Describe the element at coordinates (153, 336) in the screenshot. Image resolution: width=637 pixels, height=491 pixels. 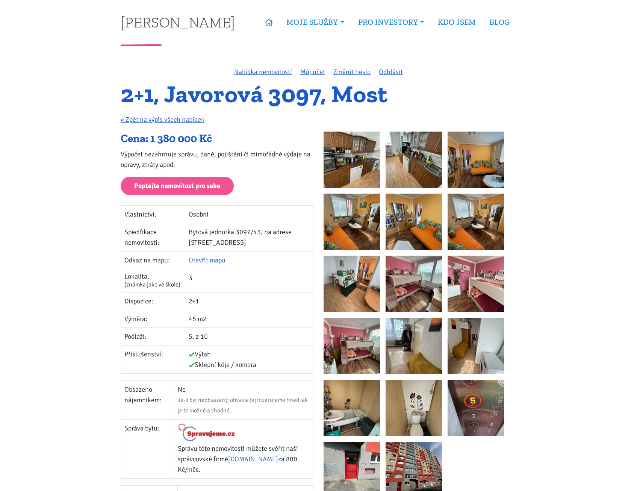
I see `td: Podlaží:` at that location.